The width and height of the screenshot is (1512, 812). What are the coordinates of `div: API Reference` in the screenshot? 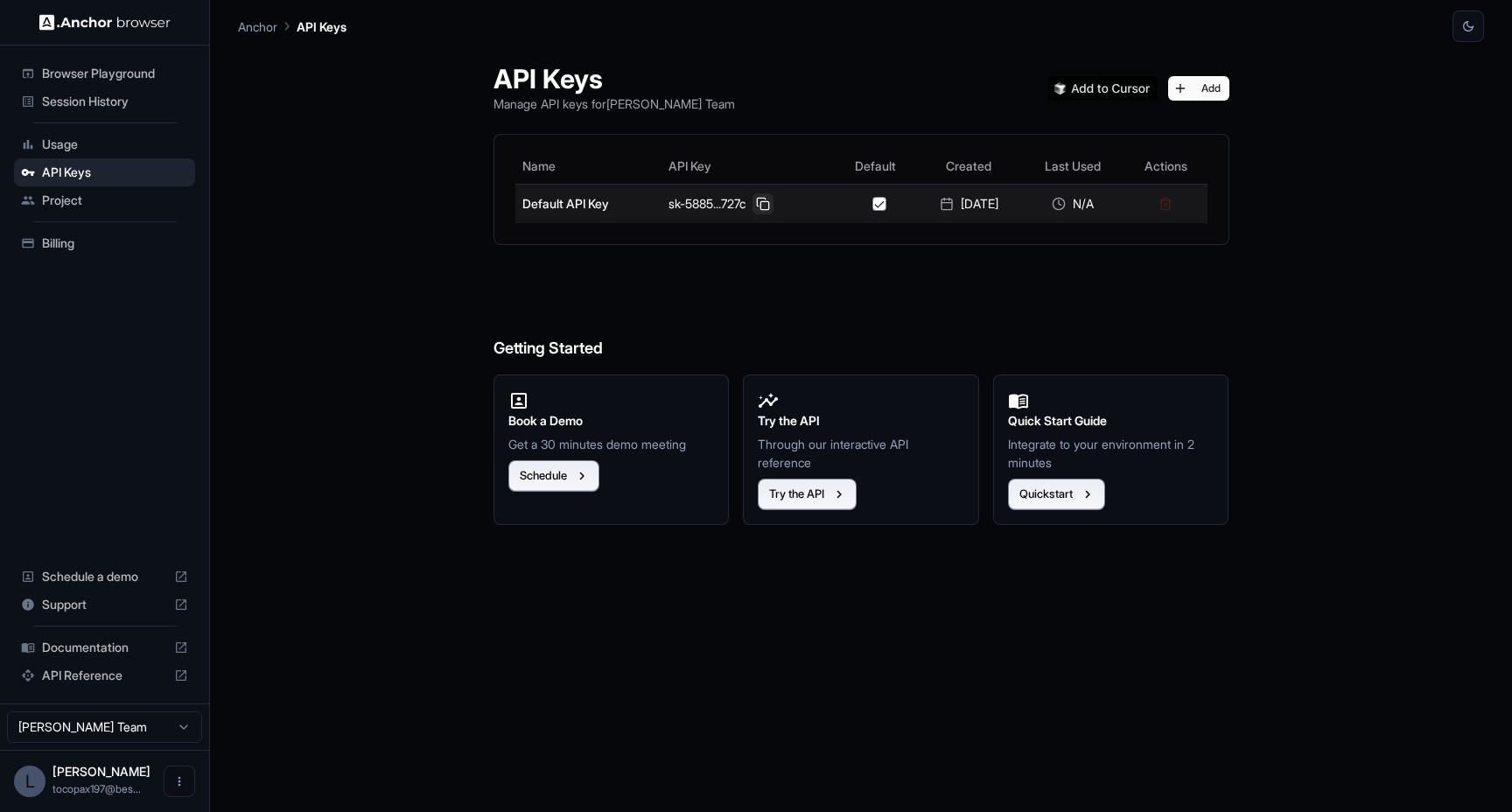 It's located at (104, 676).